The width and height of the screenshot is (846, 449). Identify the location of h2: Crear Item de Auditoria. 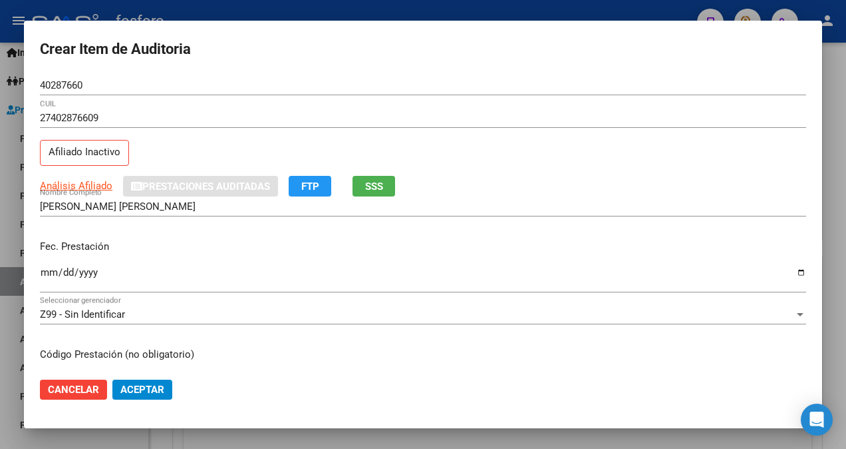
(423, 49).